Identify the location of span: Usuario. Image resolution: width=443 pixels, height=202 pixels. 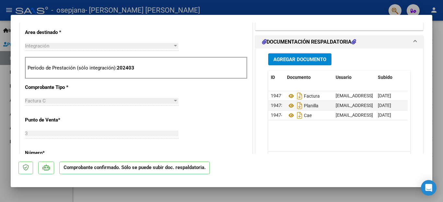
(343, 77).